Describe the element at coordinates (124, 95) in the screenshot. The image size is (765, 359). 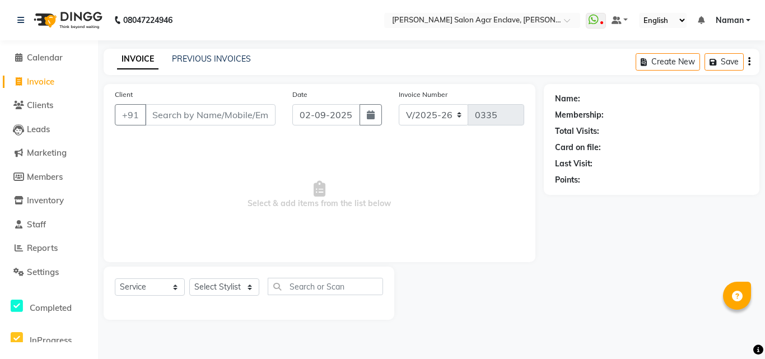
I see `label: Client` at that location.